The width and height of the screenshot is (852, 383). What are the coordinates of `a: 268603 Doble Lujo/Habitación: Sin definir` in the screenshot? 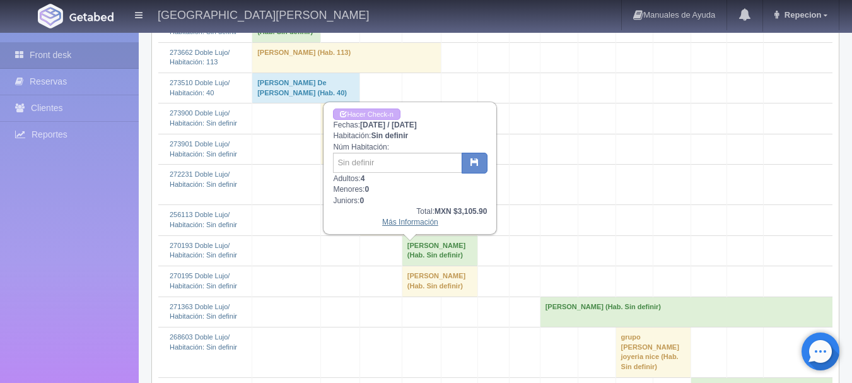 It's located at (203, 342).